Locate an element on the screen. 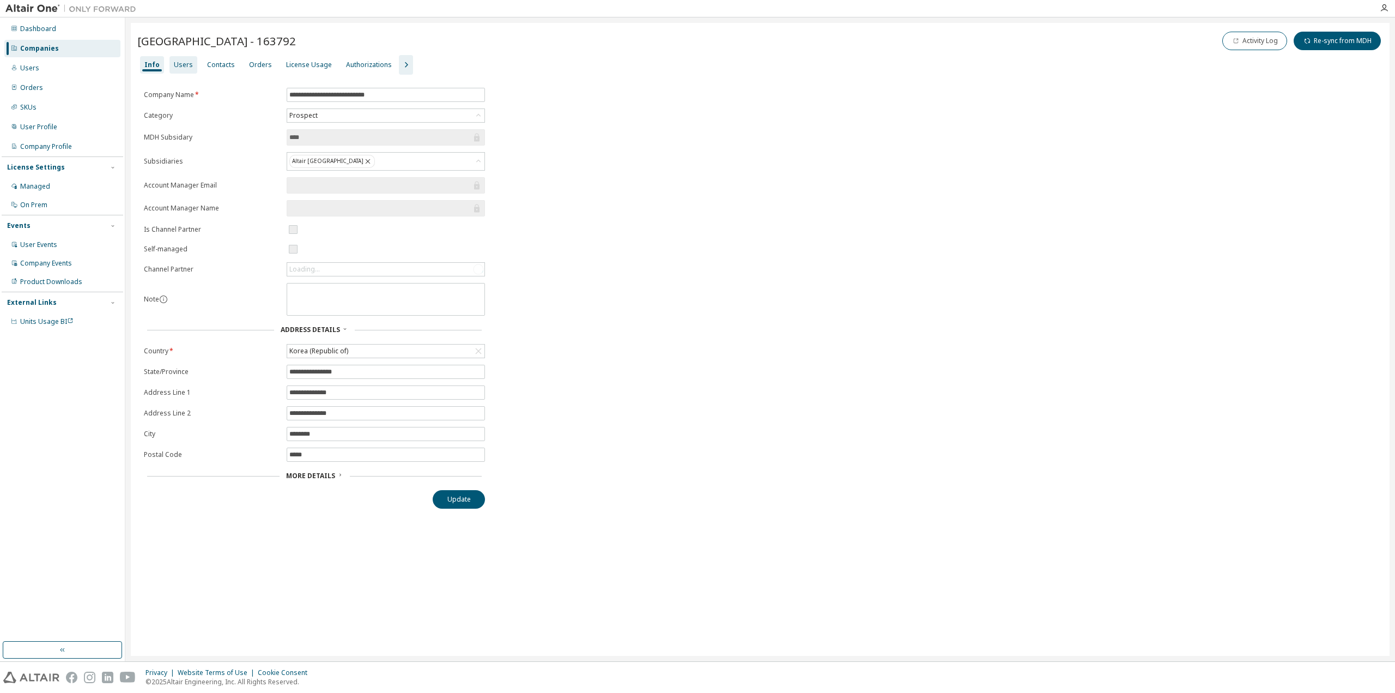  div: Managed is located at coordinates (35, 186).